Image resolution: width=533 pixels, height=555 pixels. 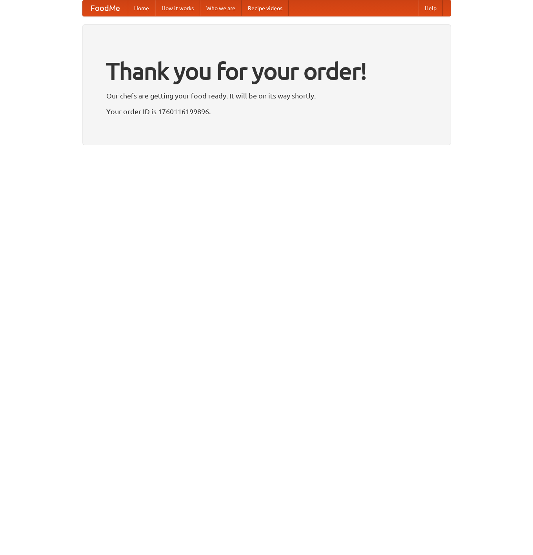 What do you see at coordinates (267, 111) in the screenshot?
I see `p: Your order ID is 1760116199896.` at bounding box center [267, 111].